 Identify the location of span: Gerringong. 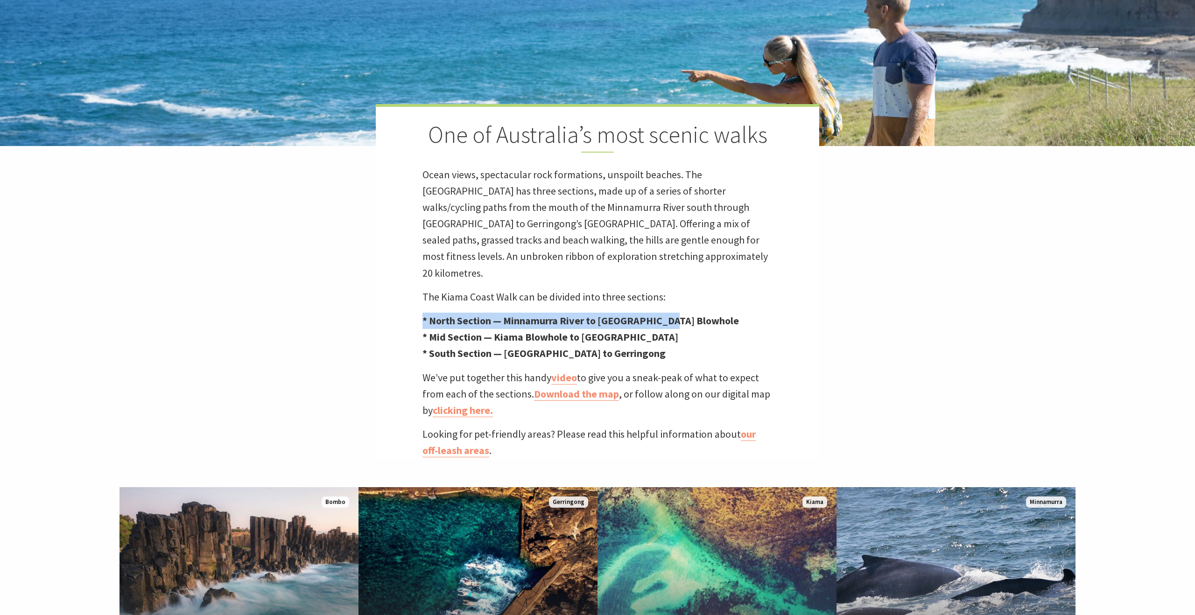
(568, 502).